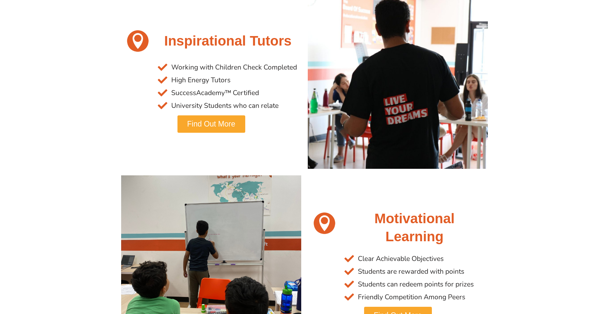 This screenshot has width=609, height=314. What do you see at coordinates (224, 105) in the screenshot?
I see `span: University Students who can relate` at bounding box center [224, 105].